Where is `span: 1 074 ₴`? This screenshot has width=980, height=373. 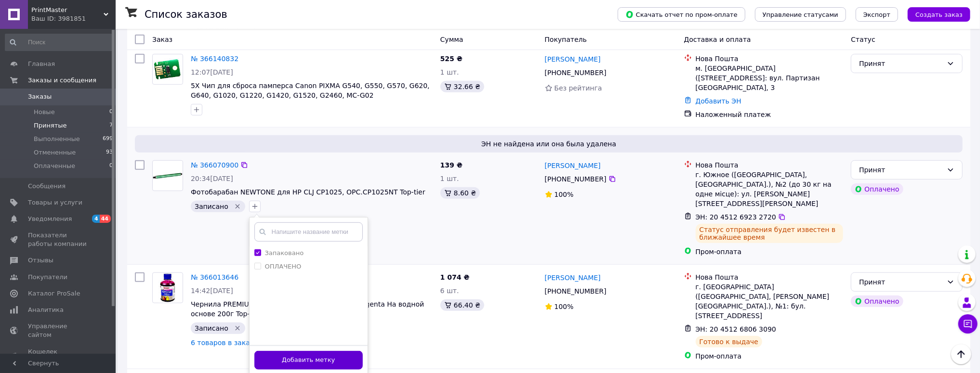 span: 1 074 ₴ is located at coordinates (455, 278).